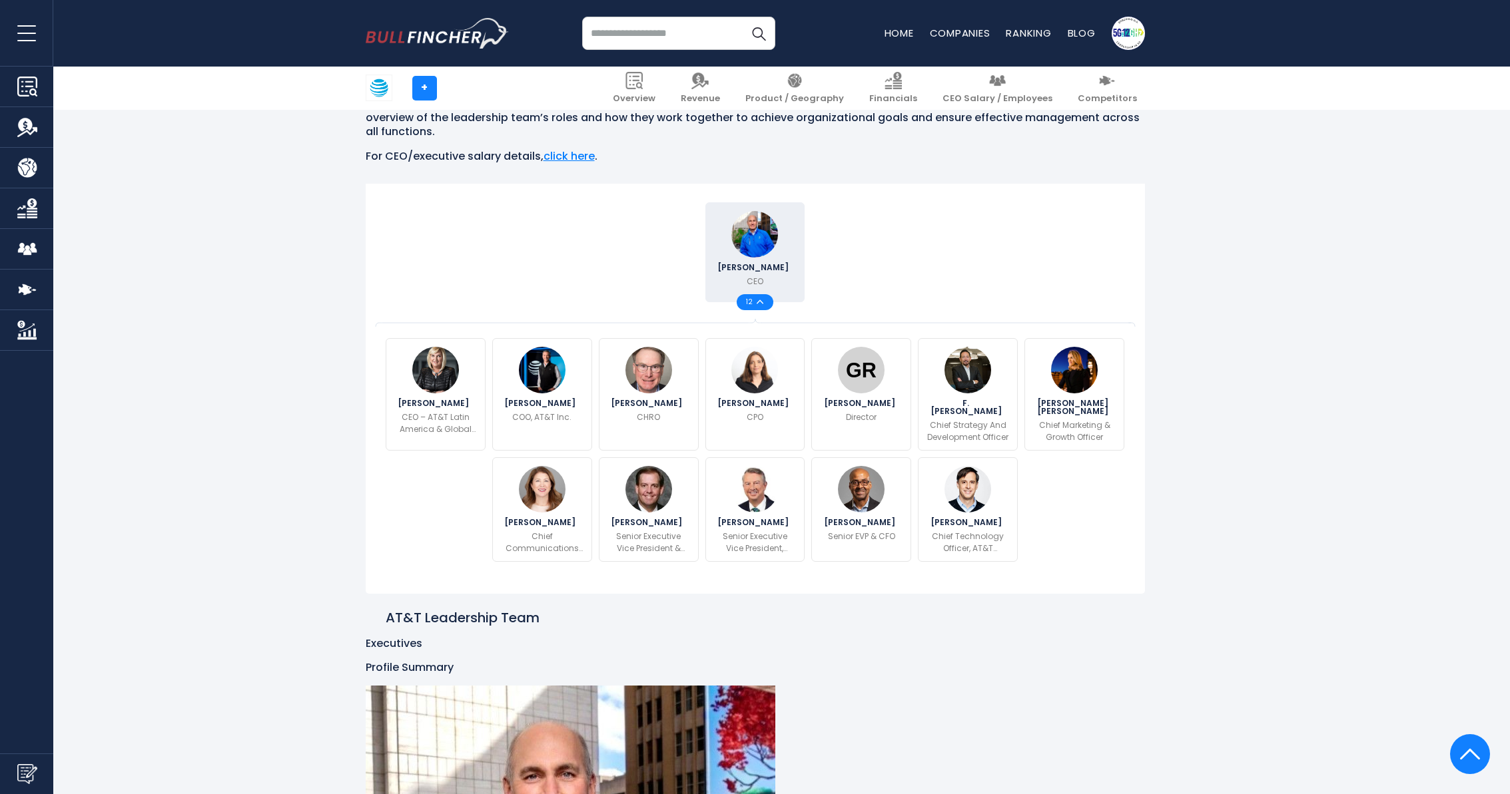  What do you see at coordinates (1082, 33) in the screenshot?
I see `a: Blog` at bounding box center [1082, 33].